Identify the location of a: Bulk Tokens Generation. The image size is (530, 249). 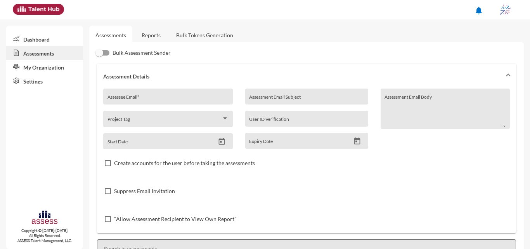
(205, 35).